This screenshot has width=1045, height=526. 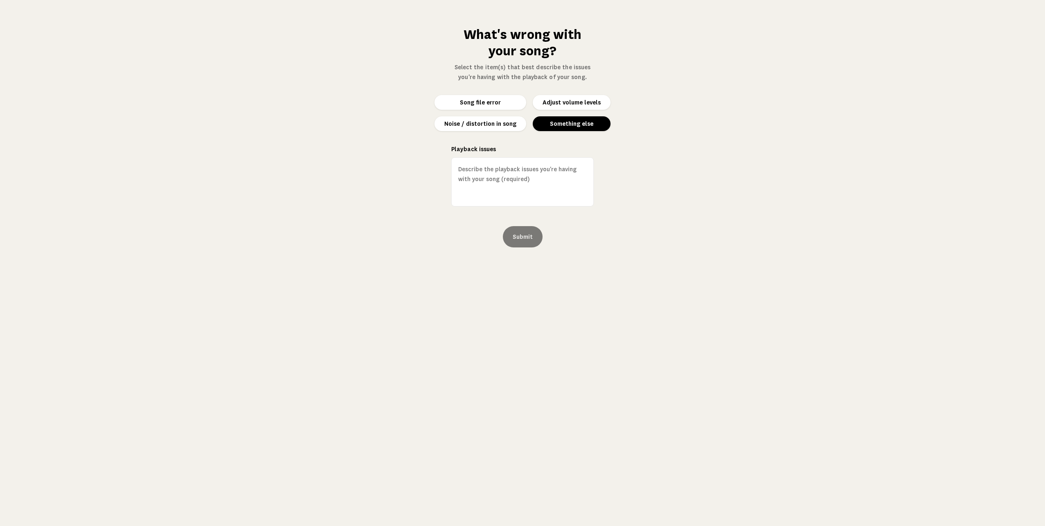 I want to click on button: Song file error, so click(x=480, y=102).